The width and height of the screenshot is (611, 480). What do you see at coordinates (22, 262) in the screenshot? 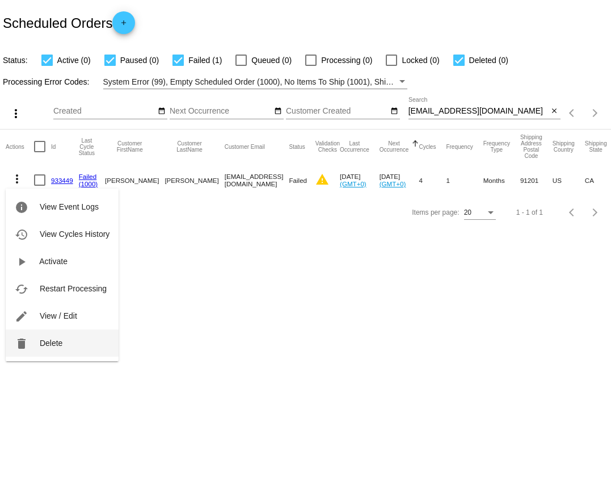
I see `mat-icon: play_arrow` at bounding box center [22, 262].